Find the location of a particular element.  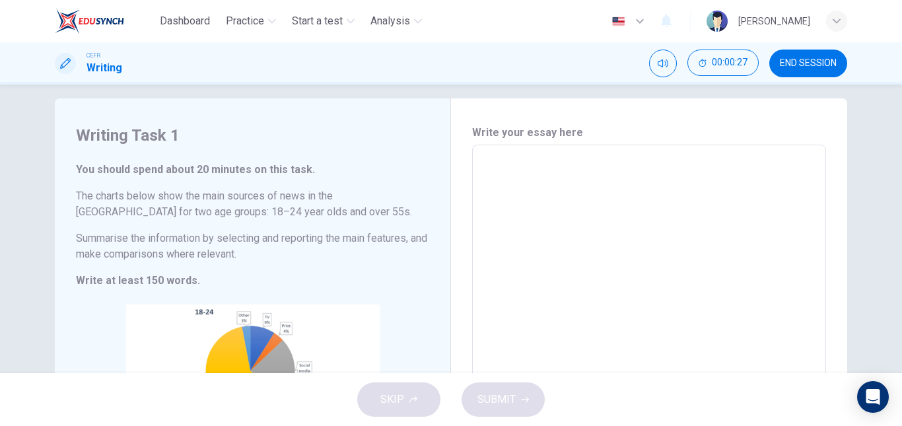

button: 00:00:27 is located at coordinates (723, 63).